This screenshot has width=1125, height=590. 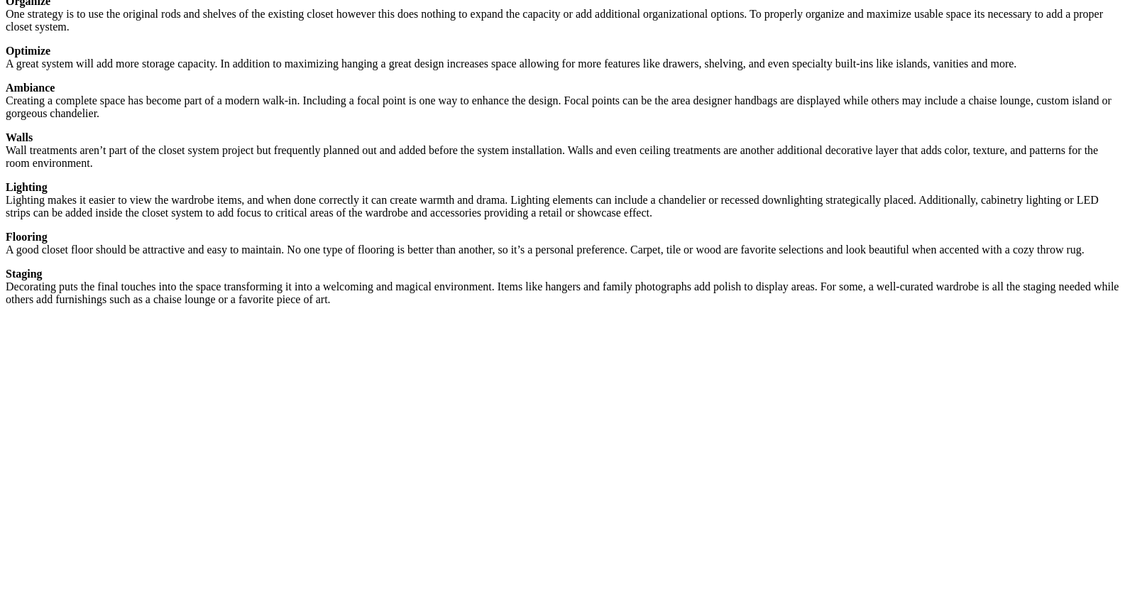 I want to click on p: Lighting makes it easier to view the wardrobe items, and when done correctly it can create warmth..., so click(x=562, y=200).